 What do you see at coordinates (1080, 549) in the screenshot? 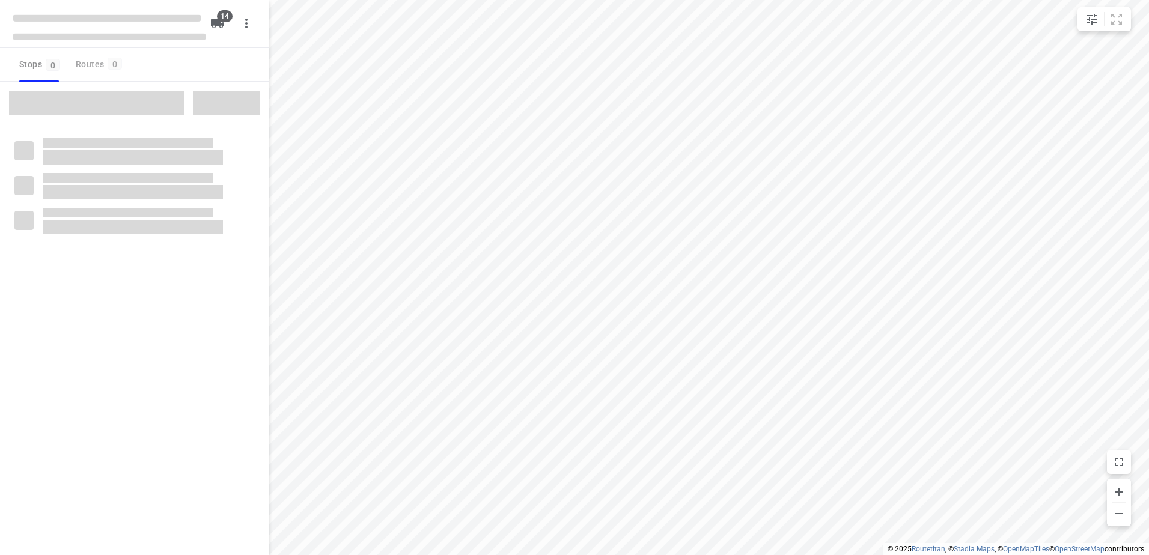
I see `a: OpenStreetMap` at bounding box center [1080, 549].